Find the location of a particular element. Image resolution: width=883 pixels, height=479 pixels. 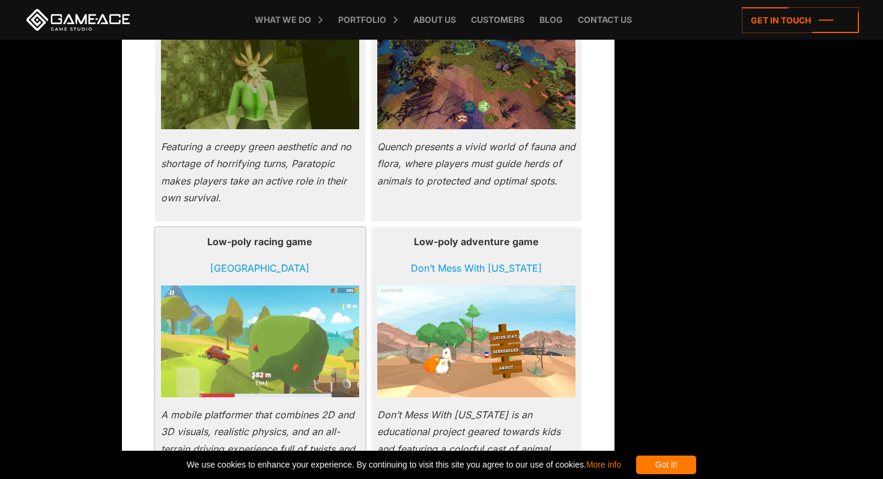

a: Get in touch is located at coordinates (800, 20).